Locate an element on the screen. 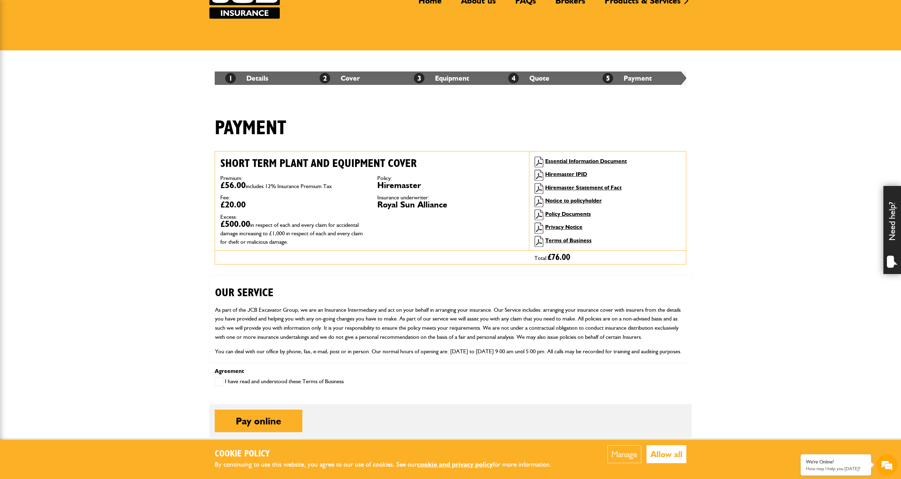 The image size is (901, 479). p: As part of the JCB Excavator Group, we are an Insurance Intermediary and act on your behalf in ar... is located at coordinates (451, 323).